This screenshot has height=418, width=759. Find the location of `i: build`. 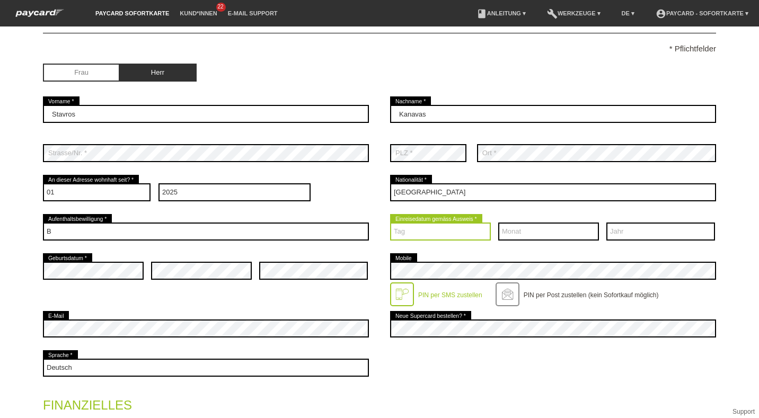

i: build is located at coordinates (552, 14).